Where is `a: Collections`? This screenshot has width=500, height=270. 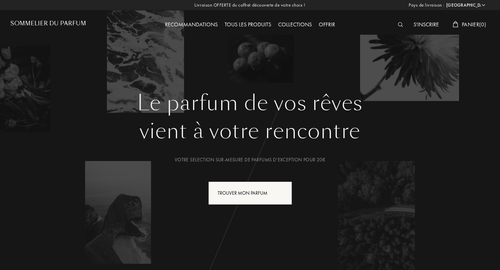
a: Collections is located at coordinates (295, 24).